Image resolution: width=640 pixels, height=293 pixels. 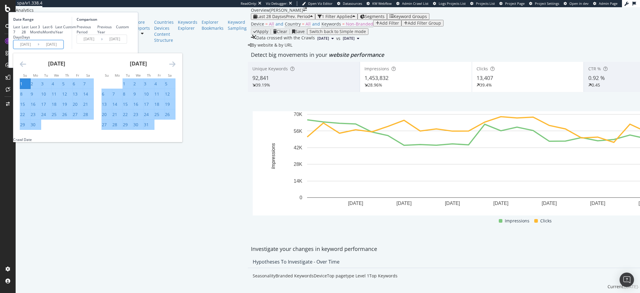 What do you see at coordinates (46, 94) in the screenshot?
I see `td: Selected. Tuesday, September 10, 2024` at bounding box center [46, 94].